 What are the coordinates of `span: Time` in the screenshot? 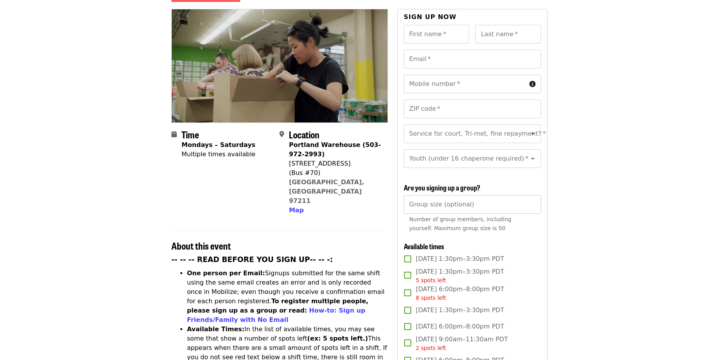 It's located at (190, 134).